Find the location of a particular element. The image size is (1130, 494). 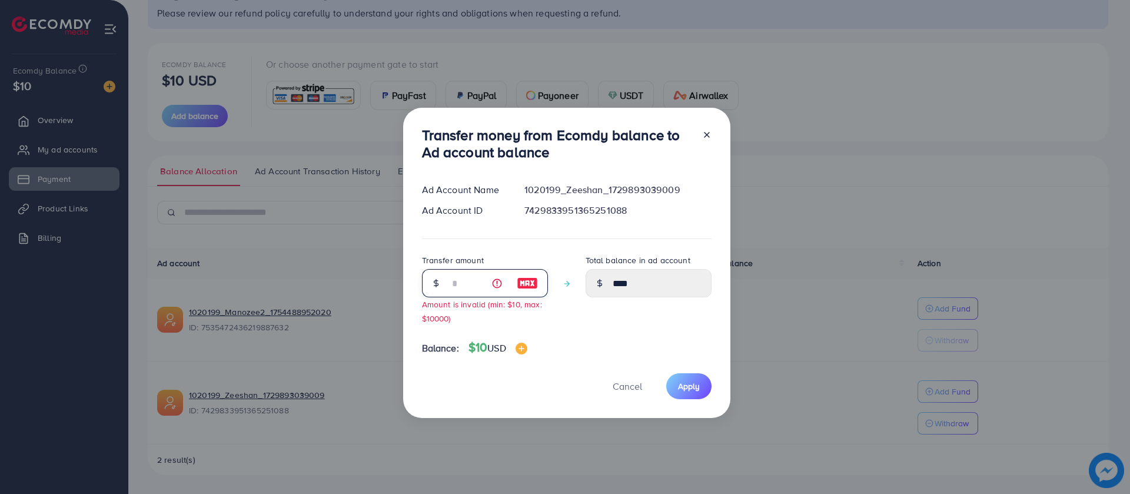

button: Apply is located at coordinates (689, 386).